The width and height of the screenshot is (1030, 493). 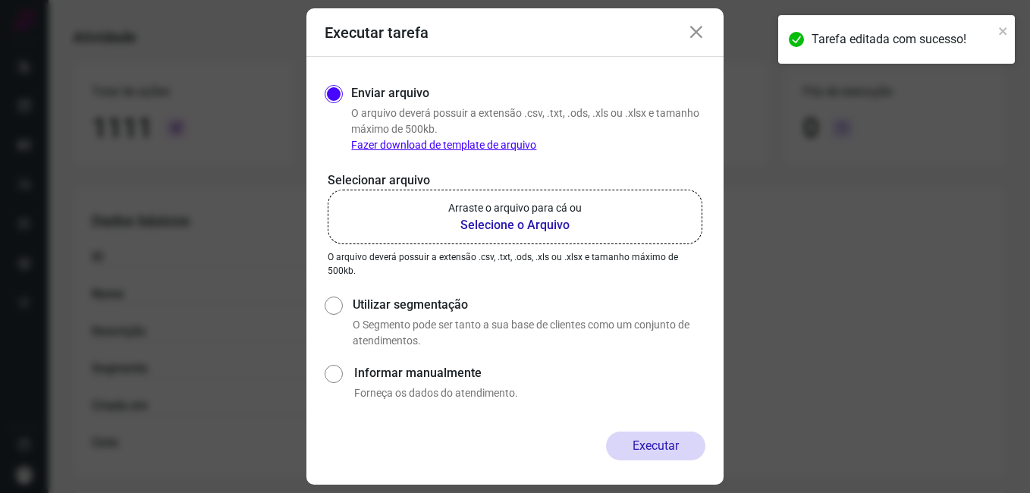 What do you see at coordinates (515, 180) in the screenshot?
I see `p: Selecionar arquivo` at bounding box center [515, 180].